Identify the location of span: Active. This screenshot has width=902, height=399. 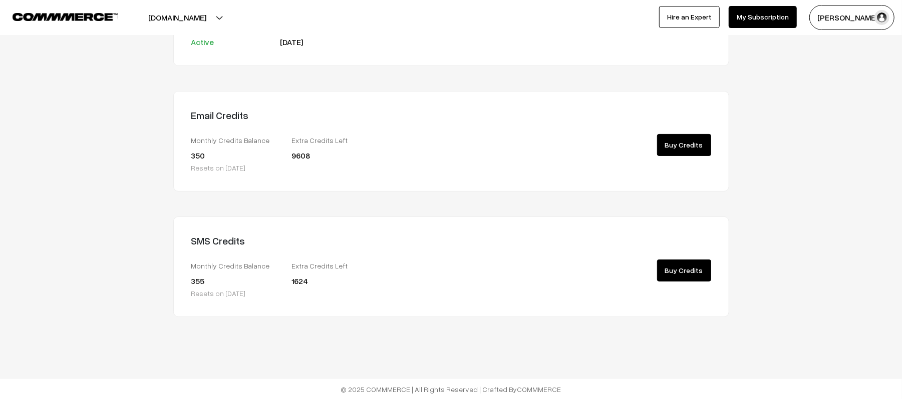
(203, 42).